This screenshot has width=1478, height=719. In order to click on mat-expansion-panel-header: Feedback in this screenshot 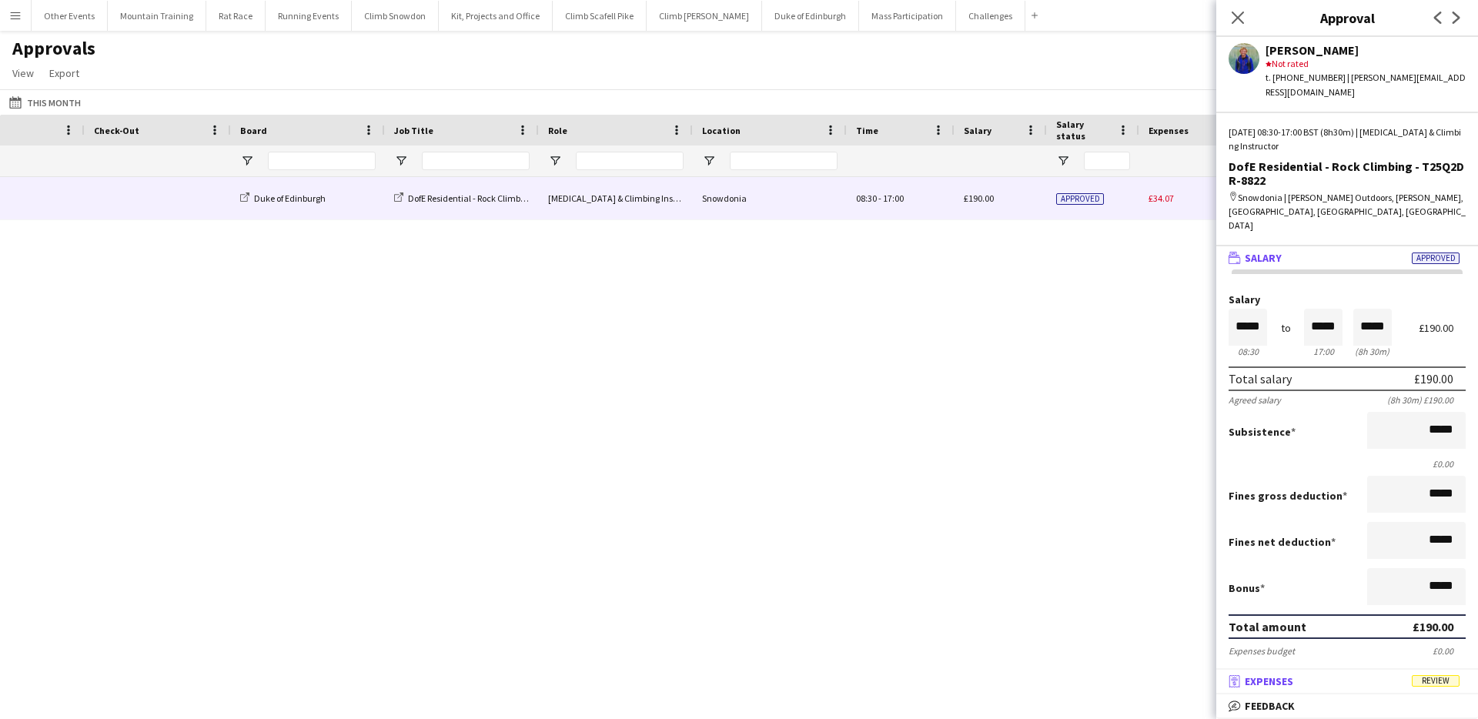, I will do `click(1347, 706)`.